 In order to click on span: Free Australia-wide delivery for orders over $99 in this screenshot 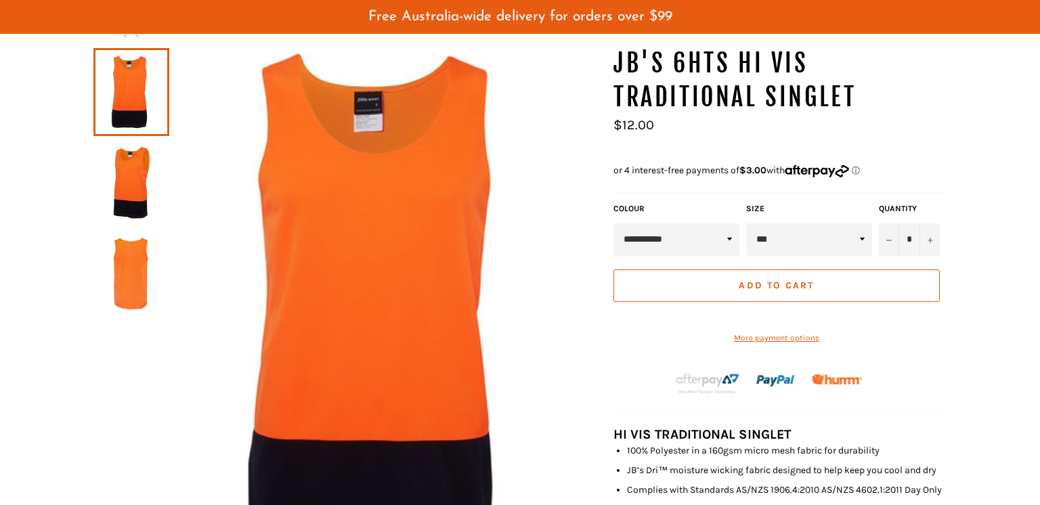, I will do `click(520, 16)`.